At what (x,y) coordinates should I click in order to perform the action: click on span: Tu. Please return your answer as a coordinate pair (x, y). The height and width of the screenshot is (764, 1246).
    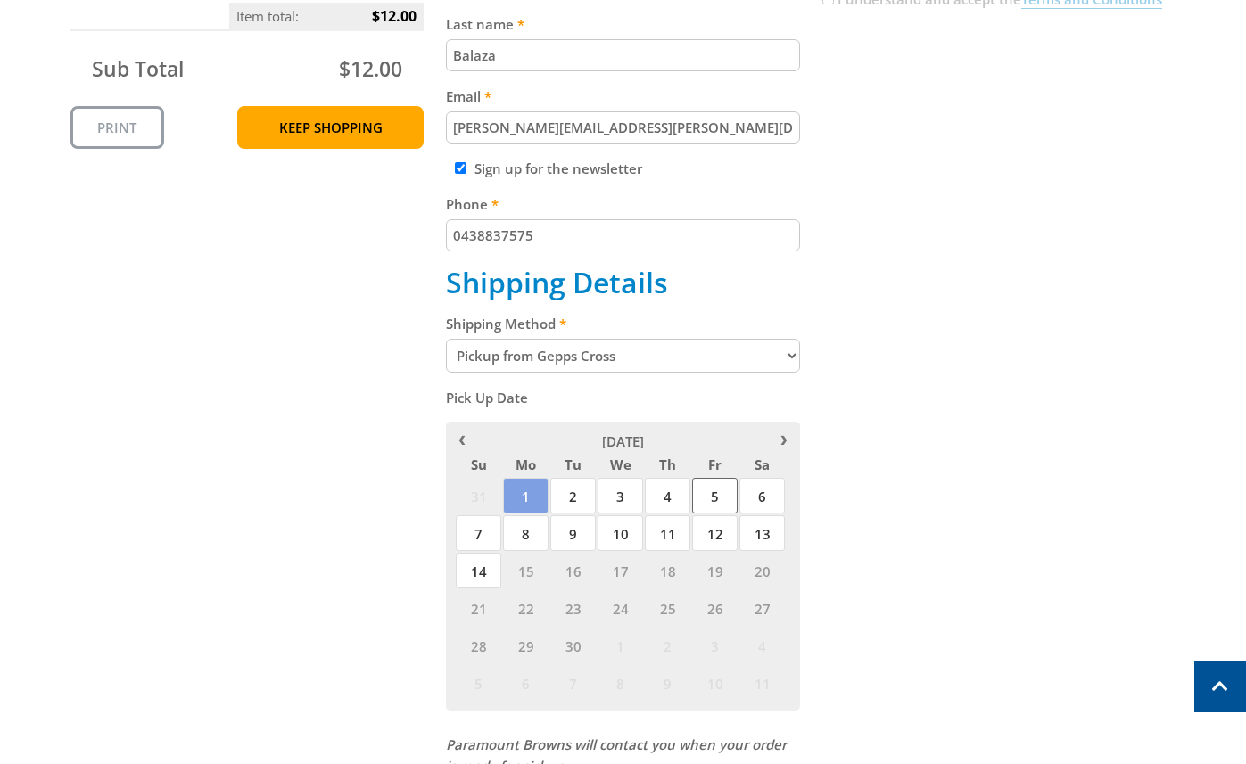
    Looking at the image, I should click on (572, 465).